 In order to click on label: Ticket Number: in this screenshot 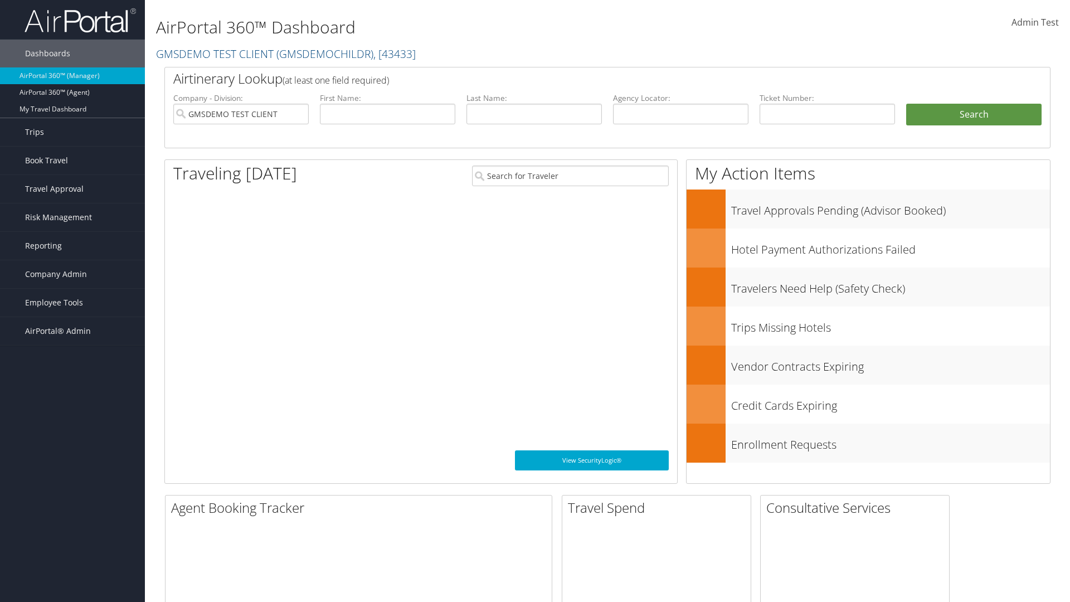, I will do `click(827, 98)`.